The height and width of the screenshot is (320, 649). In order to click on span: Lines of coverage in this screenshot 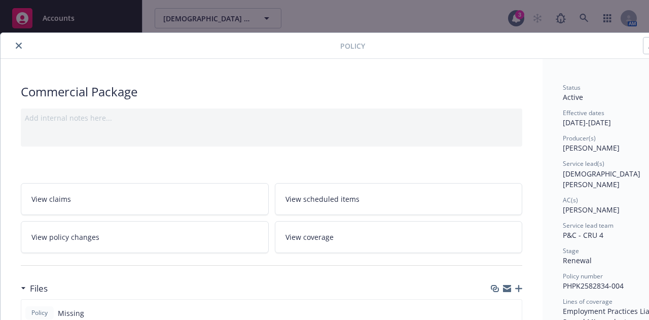, I will do `click(588, 301)`.